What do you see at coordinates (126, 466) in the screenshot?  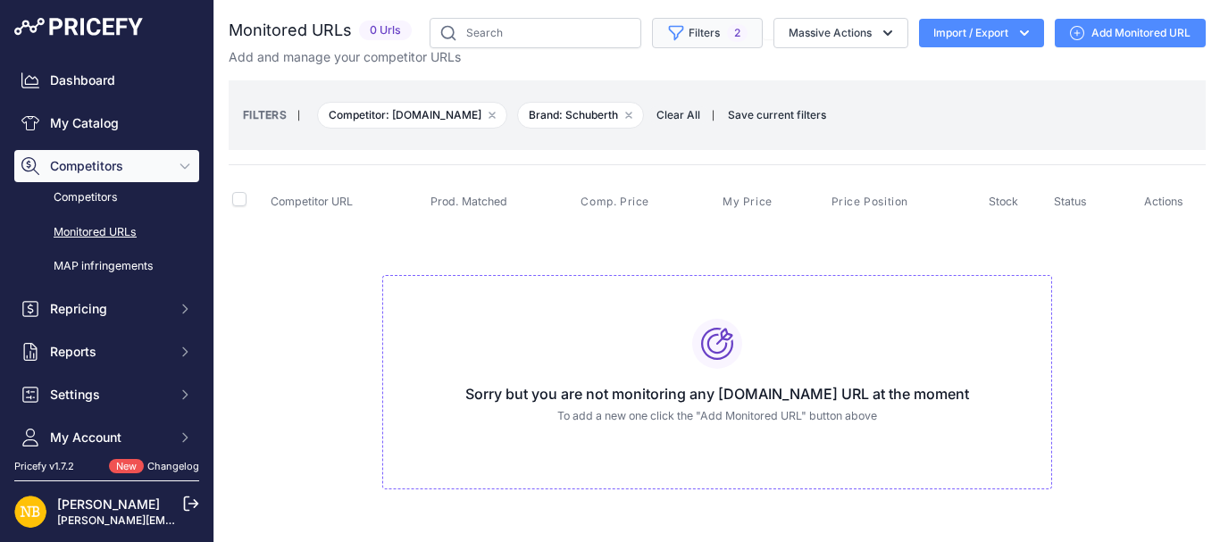 I see `span: New` at bounding box center [126, 466].